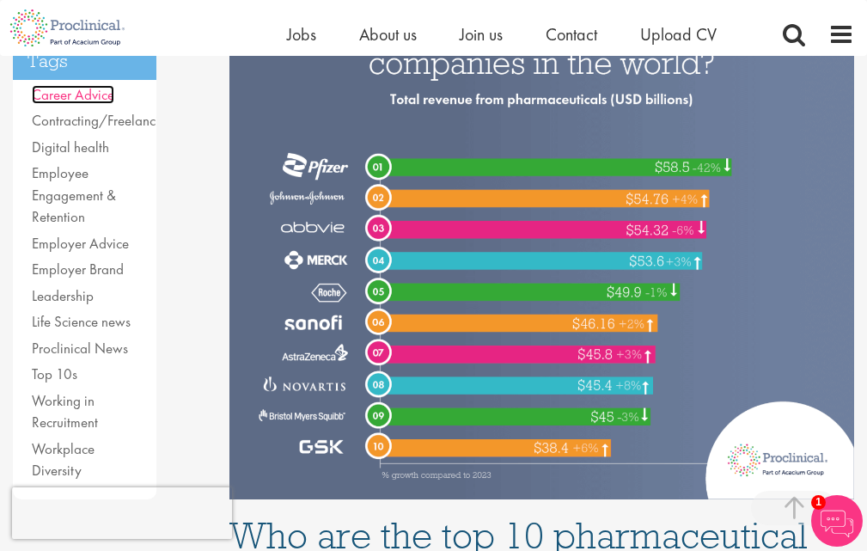  What do you see at coordinates (302, 34) in the screenshot?
I see `span: Jobs` at bounding box center [302, 34].